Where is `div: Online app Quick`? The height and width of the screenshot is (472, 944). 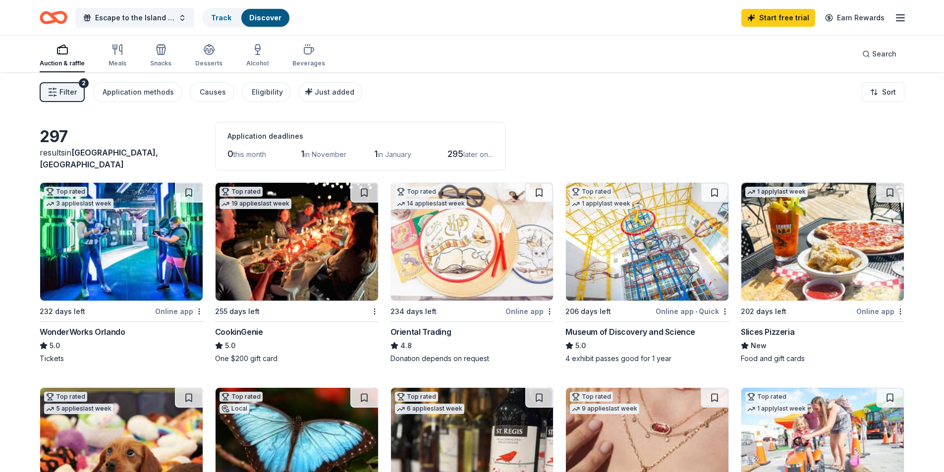
div: Online app Quick is located at coordinates (692, 311).